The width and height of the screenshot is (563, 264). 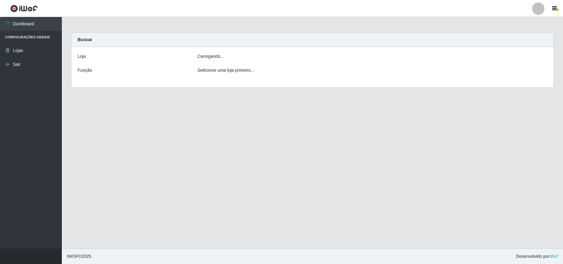 I want to click on label: Loja, so click(x=82, y=56).